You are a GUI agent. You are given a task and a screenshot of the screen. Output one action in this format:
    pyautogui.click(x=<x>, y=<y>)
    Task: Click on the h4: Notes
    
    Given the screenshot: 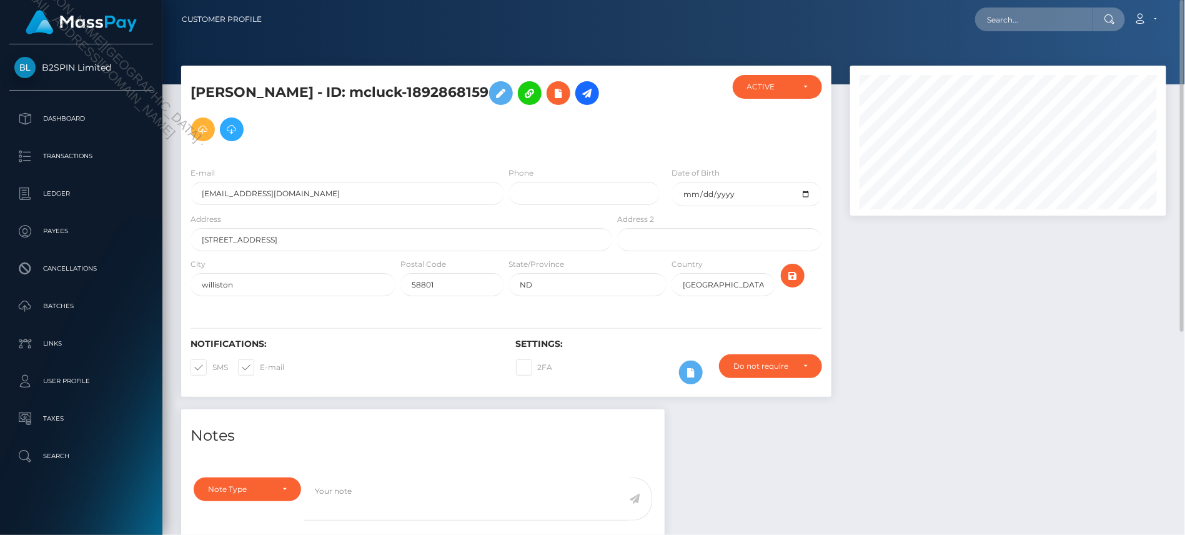 What is the action you would take?
    pyautogui.click(x=423, y=436)
    